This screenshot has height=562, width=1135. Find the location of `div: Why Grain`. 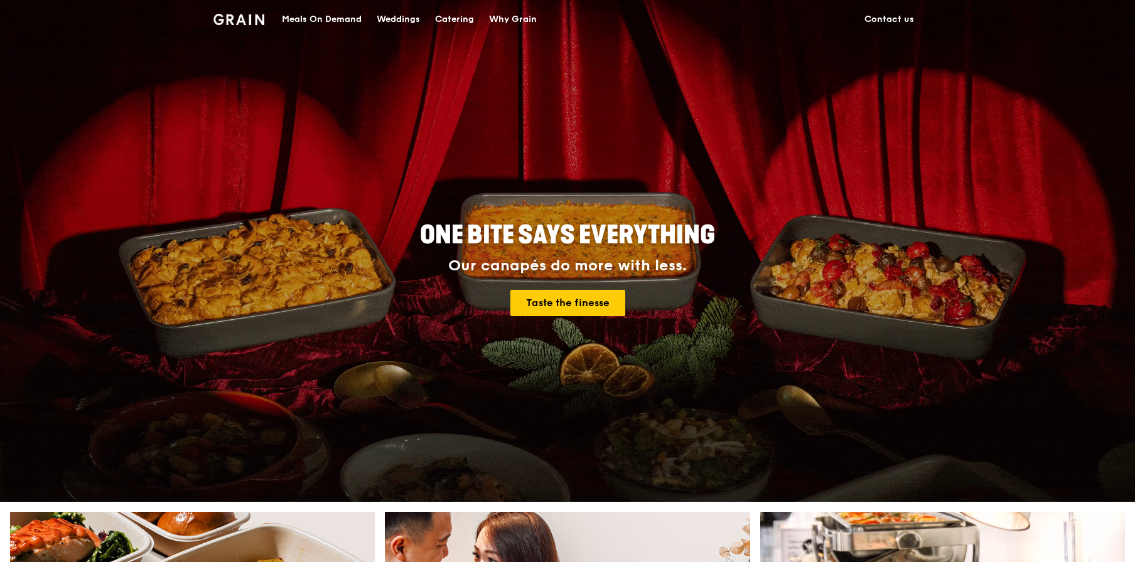

div: Why Grain is located at coordinates (513, 19).